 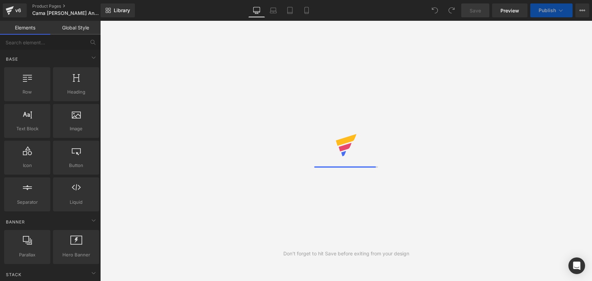 What do you see at coordinates (452, 10) in the screenshot?
I see `button: Redo` at bounding box center [452, 10].